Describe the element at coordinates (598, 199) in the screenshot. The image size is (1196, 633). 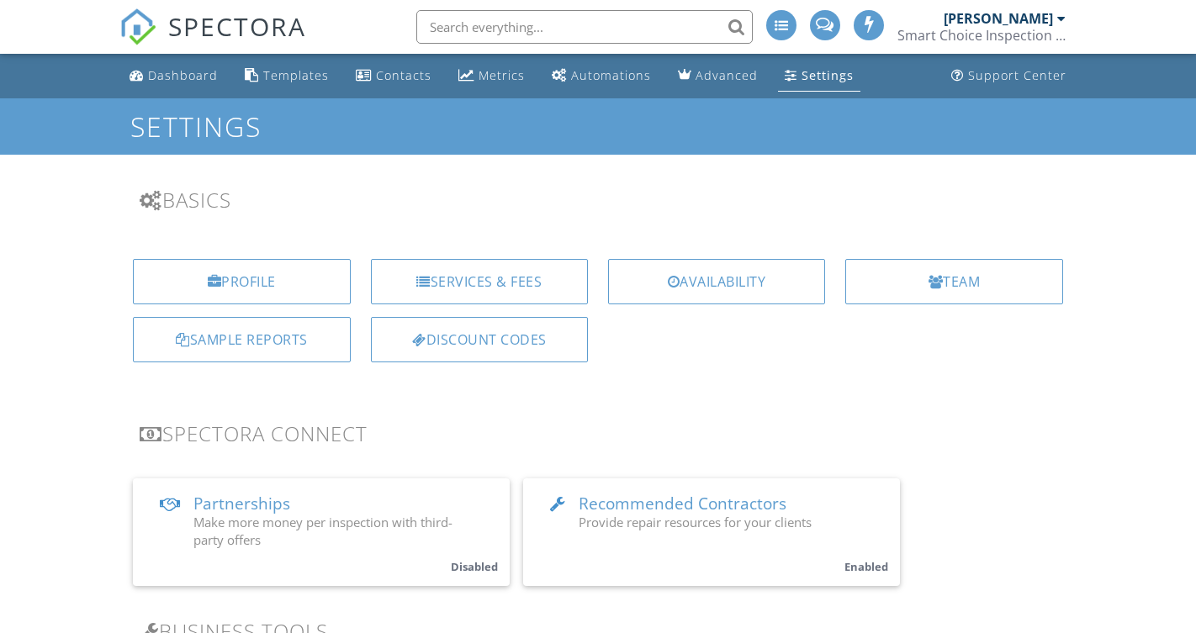
I see `h3: Basics` at that location.